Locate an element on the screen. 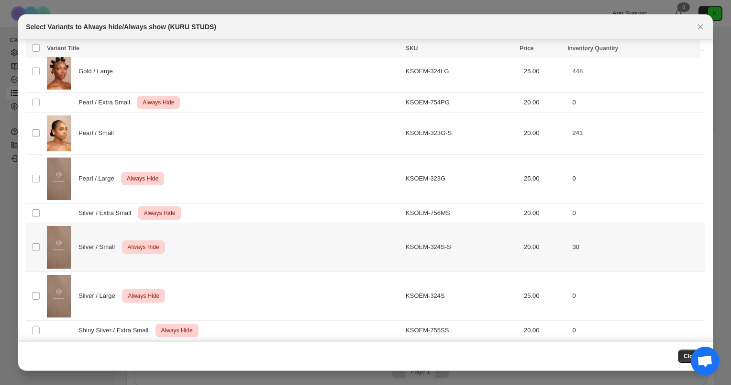 This screenshot has width=731, height=385. span: Price is located at coordinates (527, 48).